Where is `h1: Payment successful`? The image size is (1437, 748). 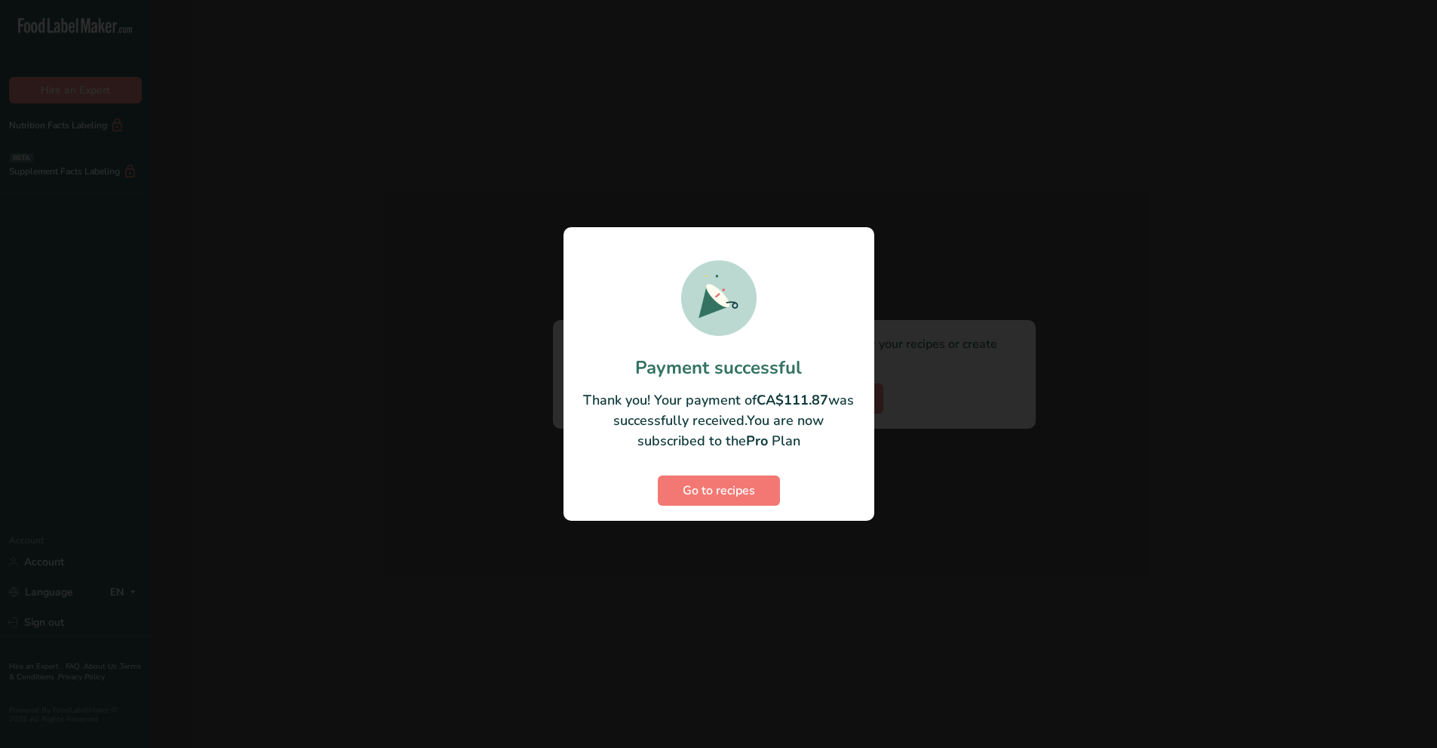
h1: Payment successful is located at coordinates (719, 367).